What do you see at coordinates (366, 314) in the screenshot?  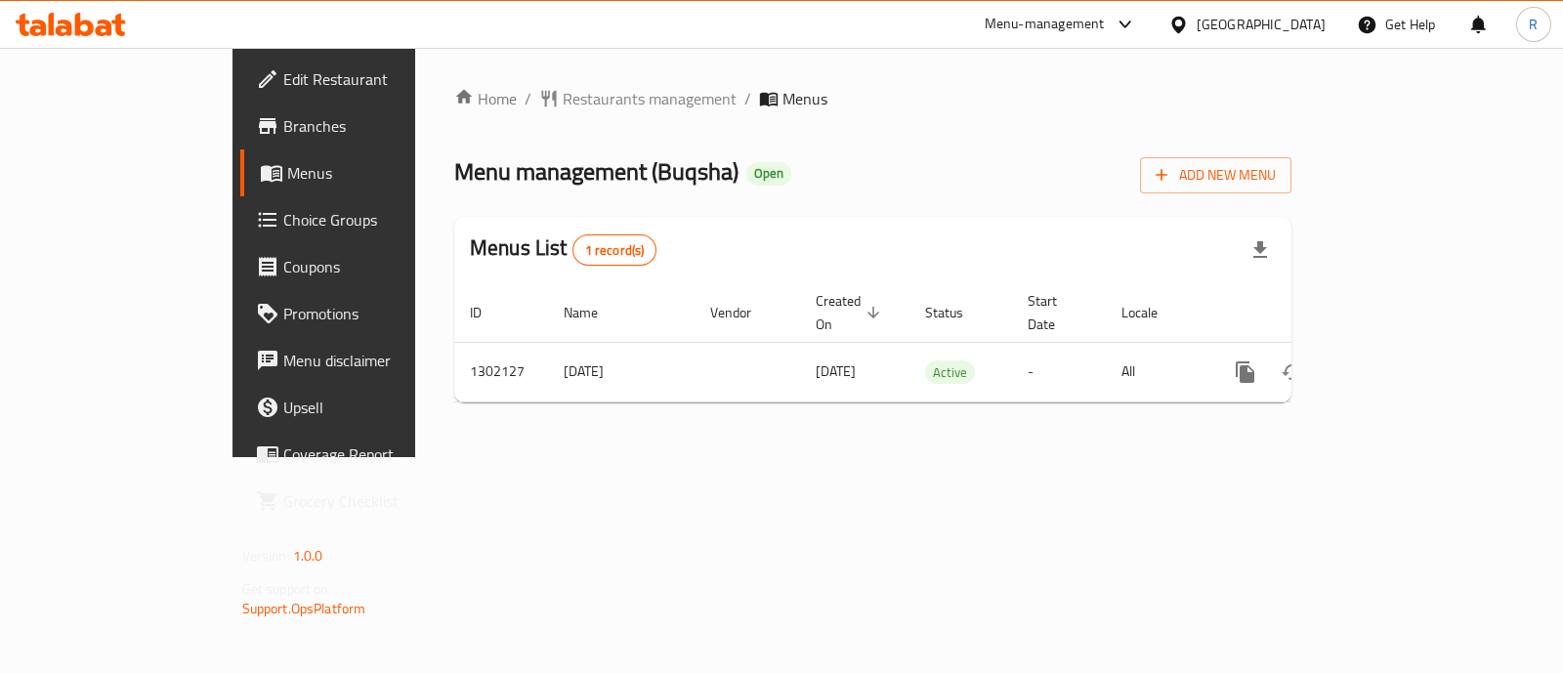 I see `a: Promotions` at bounding box center [366, 314].